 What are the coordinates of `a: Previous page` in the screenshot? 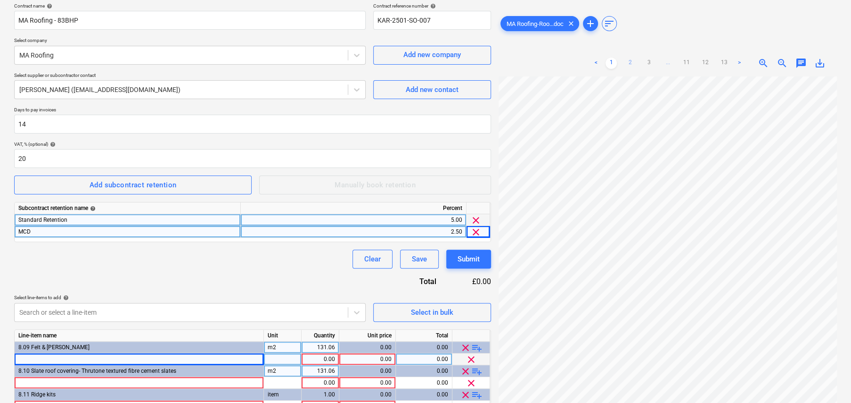 It's located at (596, 63).